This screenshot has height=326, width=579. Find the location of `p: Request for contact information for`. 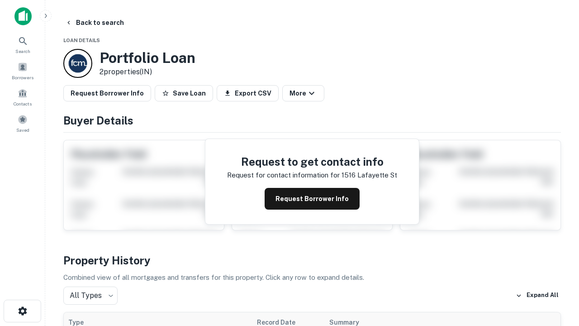

p: Request for contact information for is located at coordinates (283, 175).